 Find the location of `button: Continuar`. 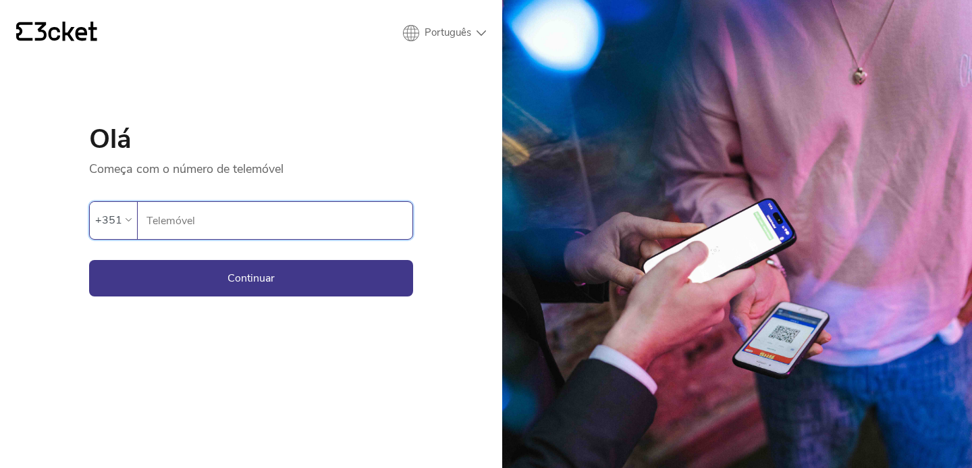

button: Continuar is located at coordinates (251, 278).